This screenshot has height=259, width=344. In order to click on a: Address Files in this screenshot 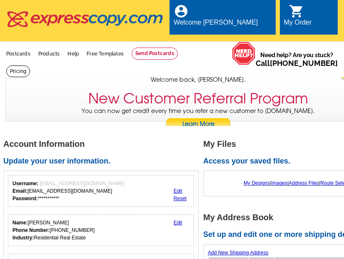, I will do `click(304, 183)`.